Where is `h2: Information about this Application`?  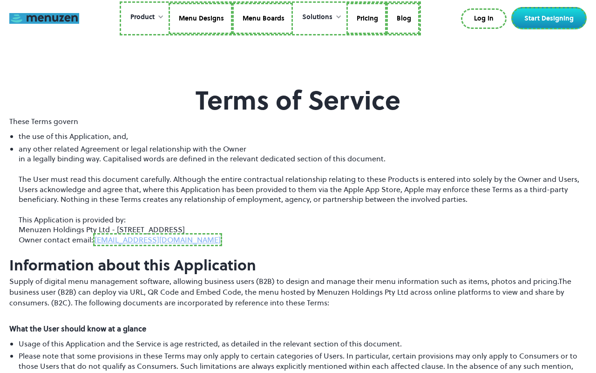
h2: Information about this Application is located at coordinates (298, 265).